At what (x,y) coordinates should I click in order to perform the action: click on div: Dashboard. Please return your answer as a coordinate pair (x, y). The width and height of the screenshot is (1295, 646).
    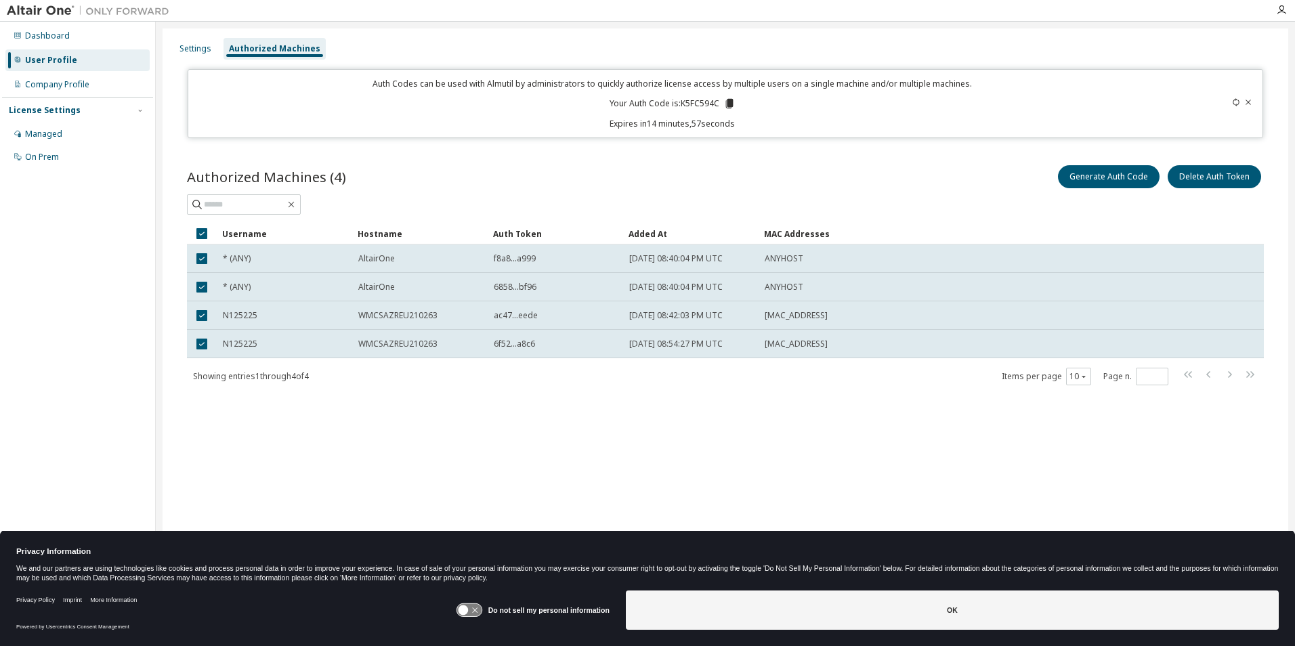
    Looking at the image, I should click on (47, 36).